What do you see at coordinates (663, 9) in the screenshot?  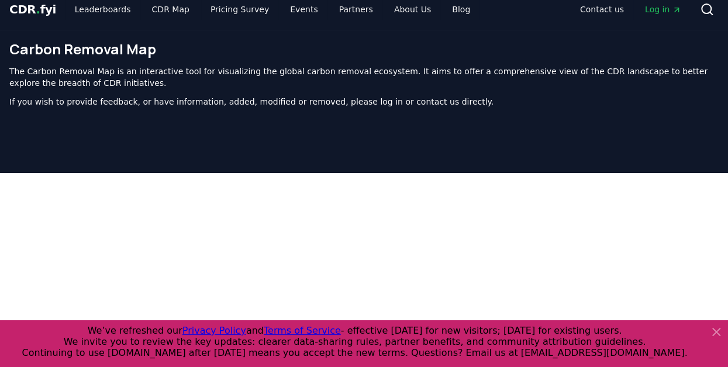 I see `span: Log in` at bounding box center [663, 9].